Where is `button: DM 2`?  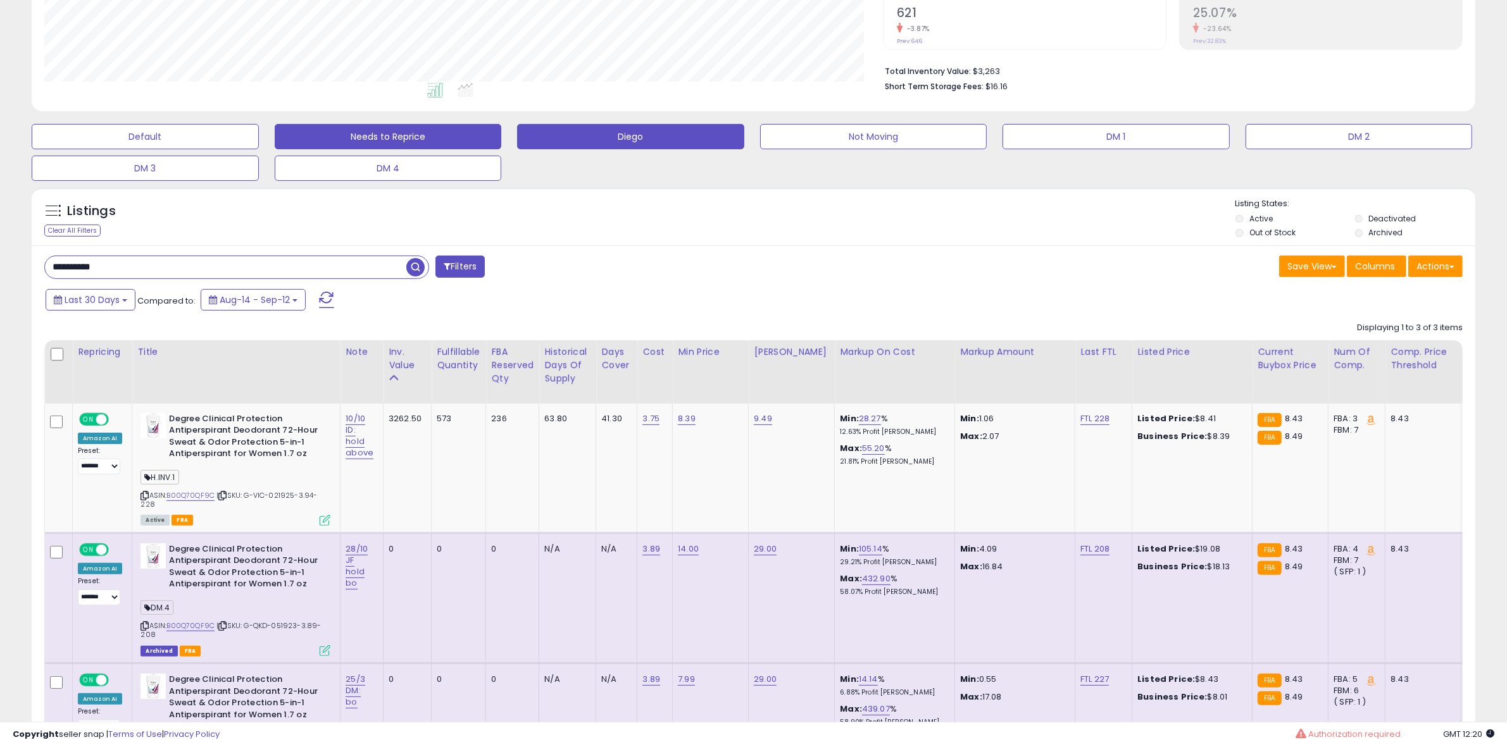
button: DM 2 is located at coordinates (1359, 137).